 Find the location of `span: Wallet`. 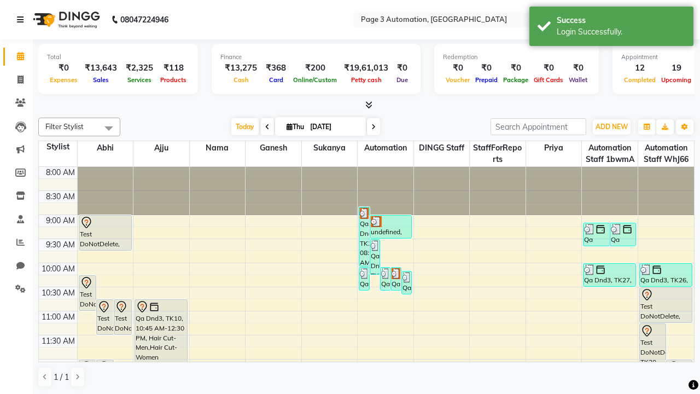

span: Wallet is located at coordinates (578, 80).